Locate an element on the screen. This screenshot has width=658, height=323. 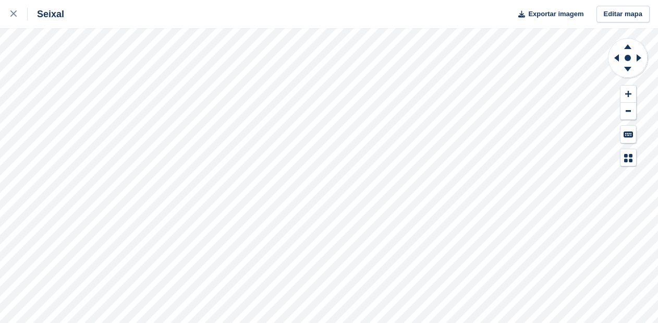
a: Editar mapa is located at coordinates (623, 14).